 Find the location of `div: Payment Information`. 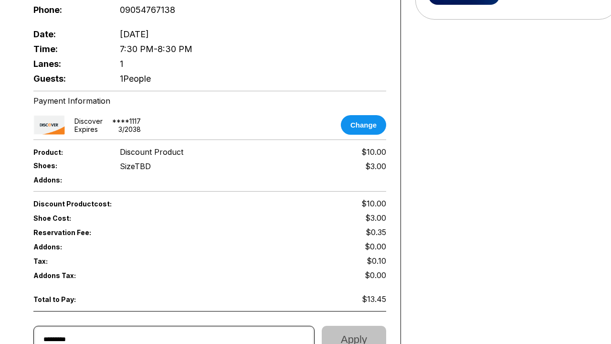

div: Payment Information is located at coordinates (210, 101).